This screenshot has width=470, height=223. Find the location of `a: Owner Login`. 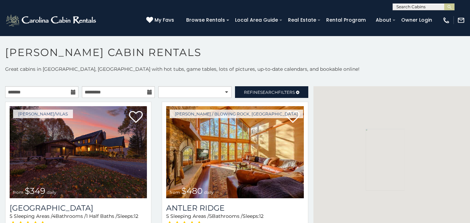

a: Owner Login is located at coordinates (417, 20).